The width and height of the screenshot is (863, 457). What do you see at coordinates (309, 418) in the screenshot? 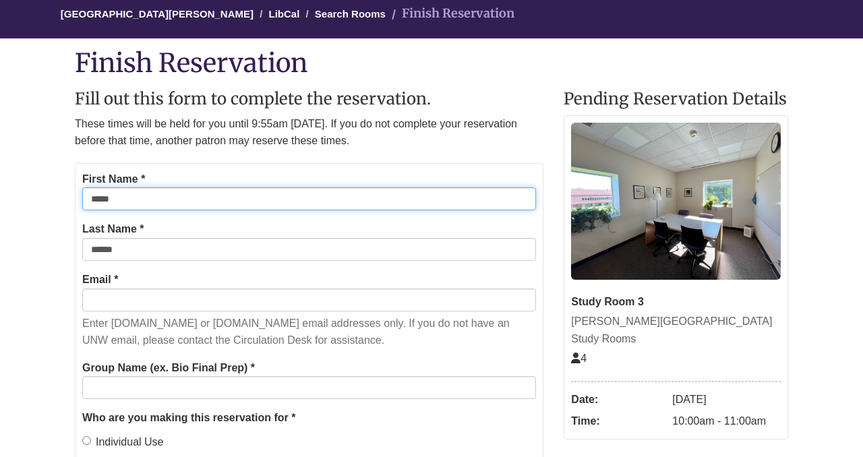
I see `legend: Who are you making this reservation for *` at bounding box center [309, 418].